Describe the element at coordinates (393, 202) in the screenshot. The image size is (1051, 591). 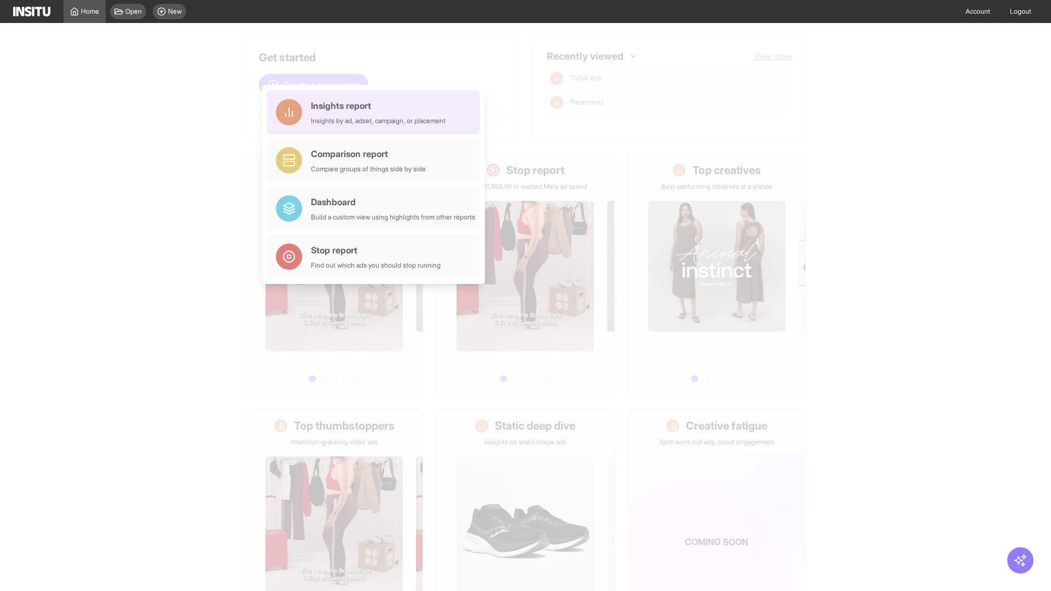
I see `div: Dashboard` at that location.